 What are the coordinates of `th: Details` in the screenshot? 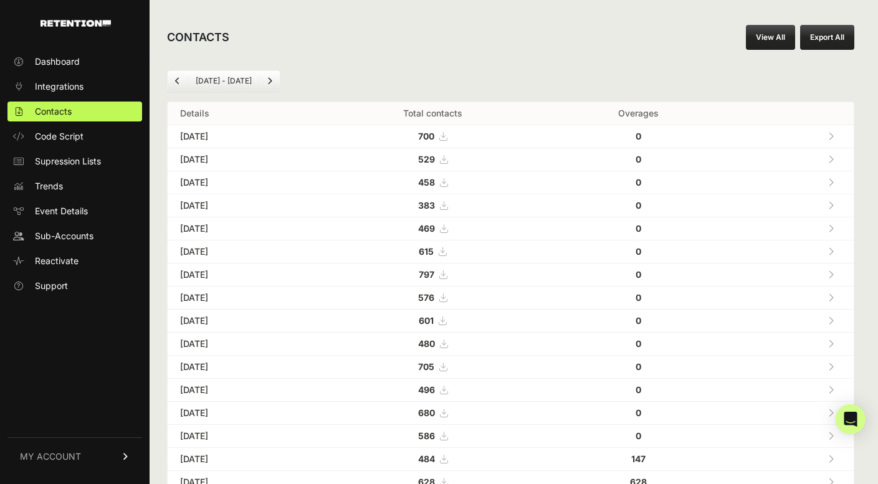 It's located at (242, 113).